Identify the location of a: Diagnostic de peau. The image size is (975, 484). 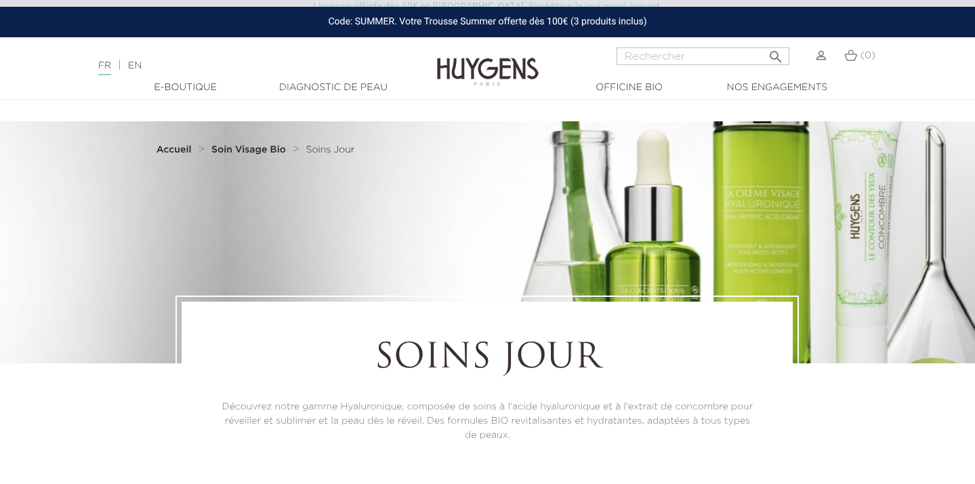
(334, 87).